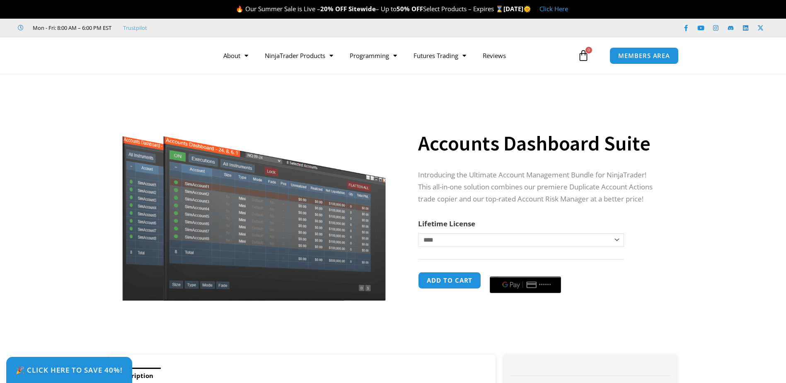 The width and height of the screenshot is (786, 383). Describe the element at coordinates (299, 56) in the screenshot. I see `a: NinjaTrader Products` at that location.